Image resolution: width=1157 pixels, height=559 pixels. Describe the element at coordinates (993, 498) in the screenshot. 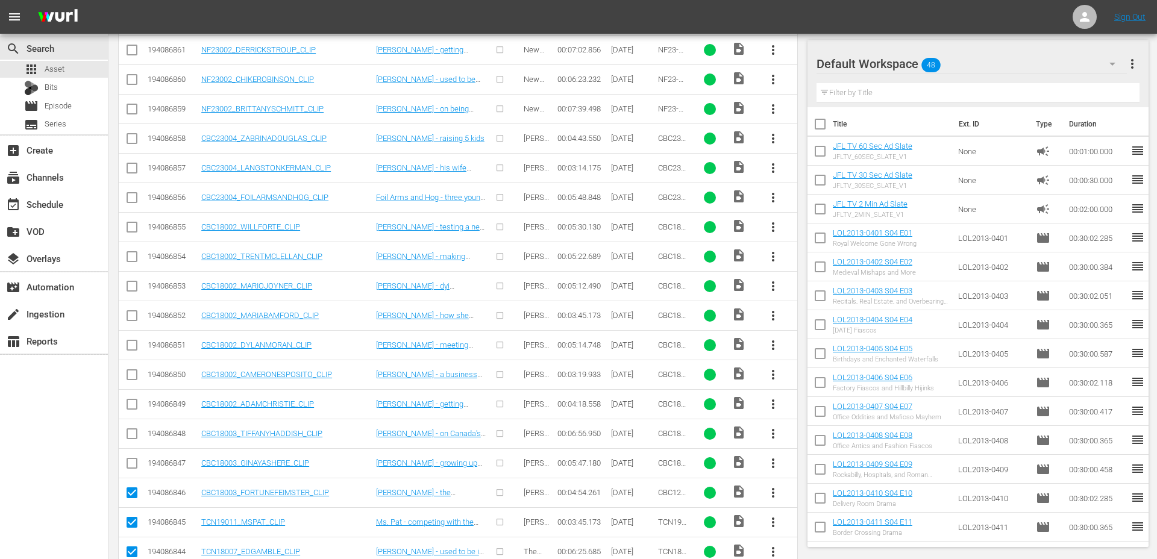

I see `td: LOL2013-0410` at that location.